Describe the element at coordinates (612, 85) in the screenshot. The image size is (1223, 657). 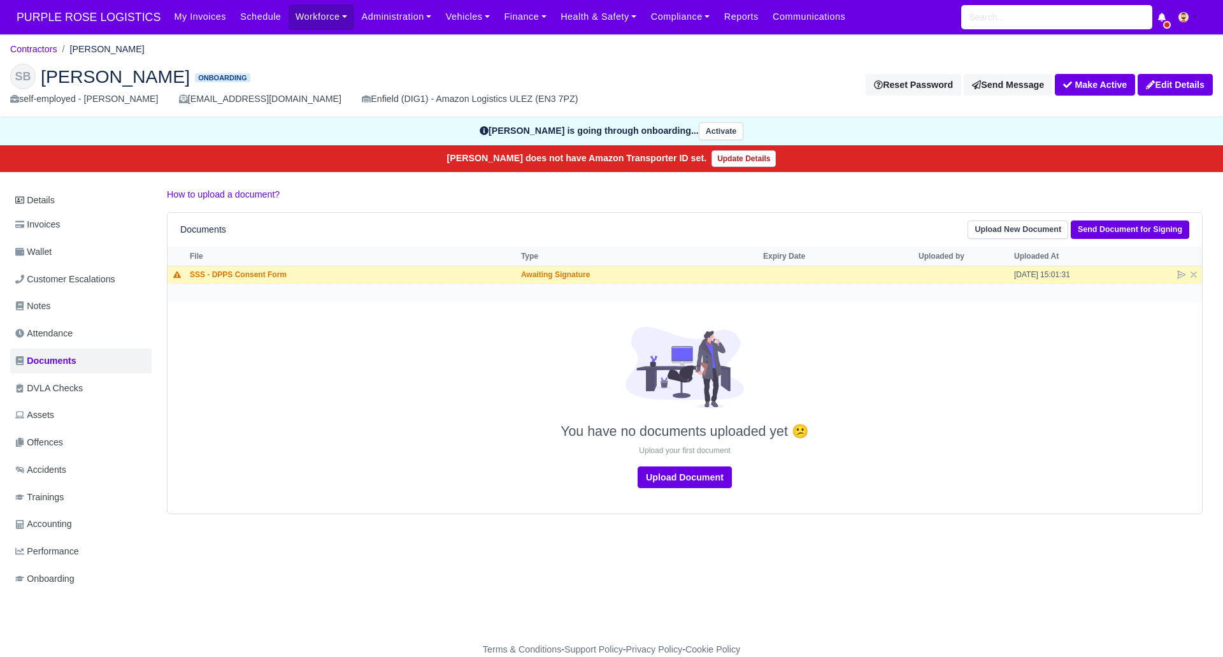
I see `div: Sezer Burak` at that location.